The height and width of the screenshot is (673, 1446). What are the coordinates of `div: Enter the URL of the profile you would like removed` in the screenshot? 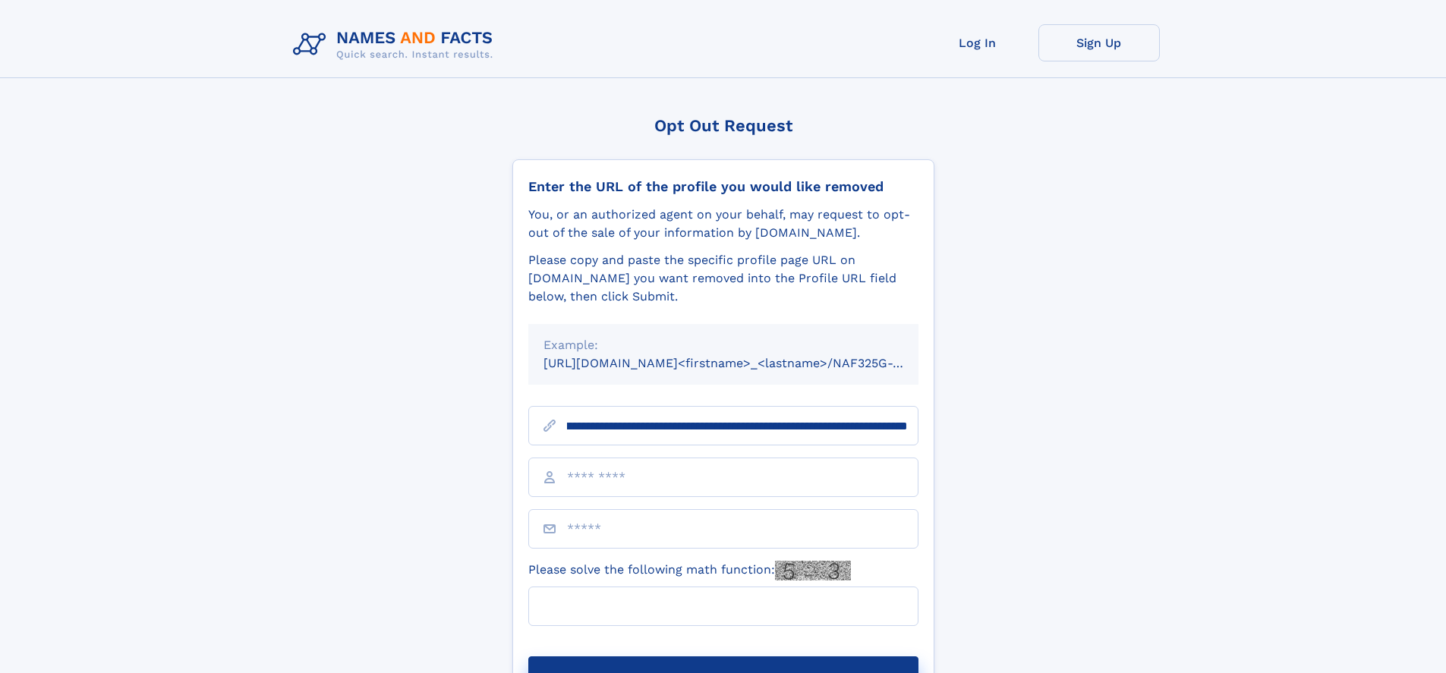 It's located at (723, 187).